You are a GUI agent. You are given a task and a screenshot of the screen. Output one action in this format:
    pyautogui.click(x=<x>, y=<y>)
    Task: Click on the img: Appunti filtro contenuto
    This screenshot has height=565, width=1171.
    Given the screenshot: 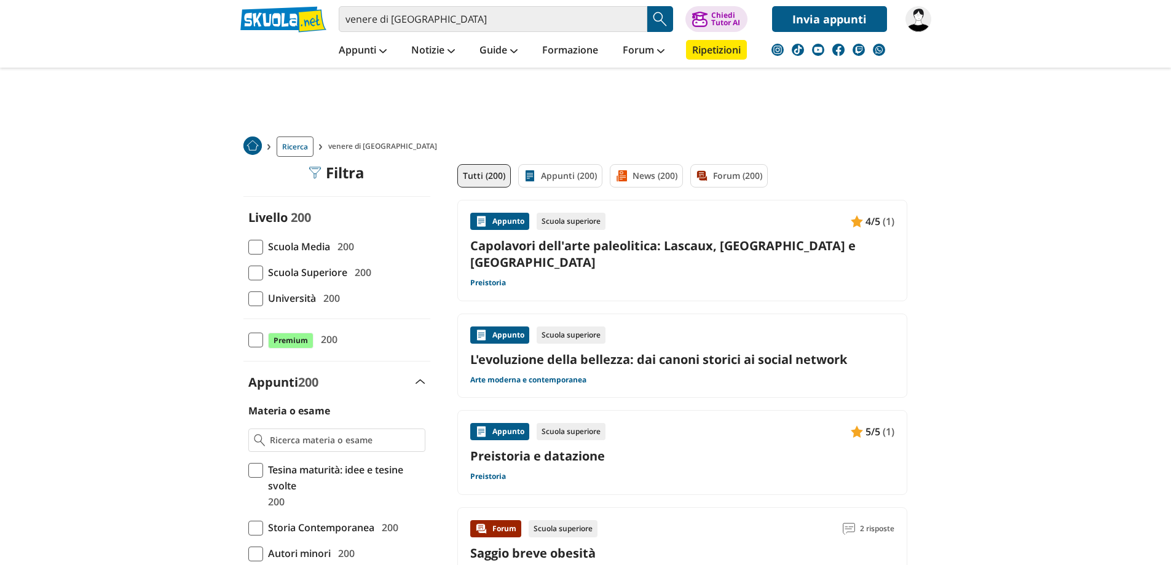 What is the action you would take?
    pyautogui.click(x=530, y=176)
    